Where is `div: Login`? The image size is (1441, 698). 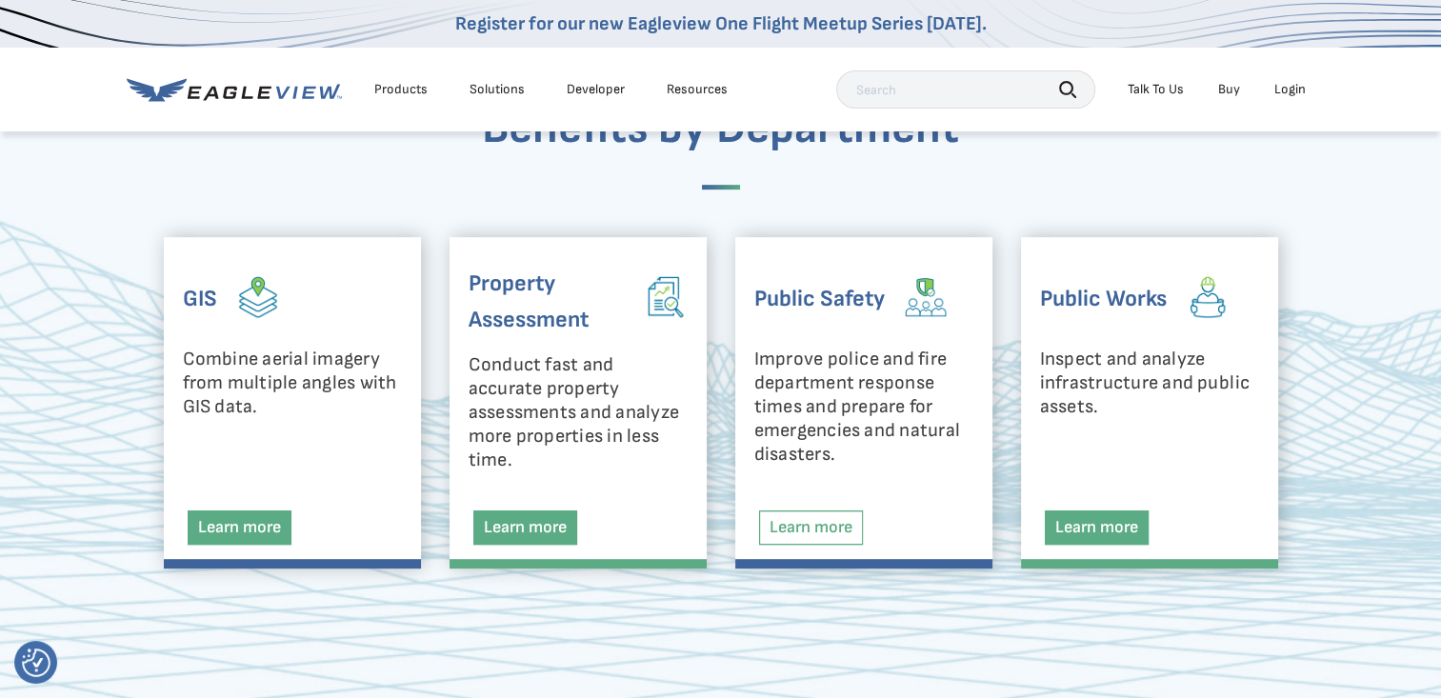 div: Login is located at coordinates (1289, 89).